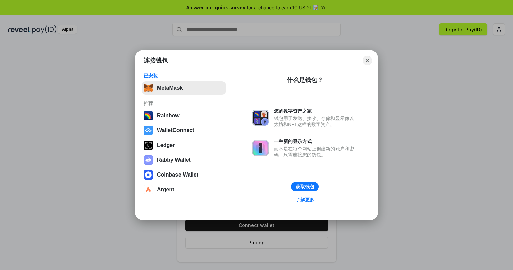 Image resolution: width=513 pixels, height=270 pixels. Describe the element at coordinates (305, 200) in the screenshot. I see `a: 了解更多` at that location.